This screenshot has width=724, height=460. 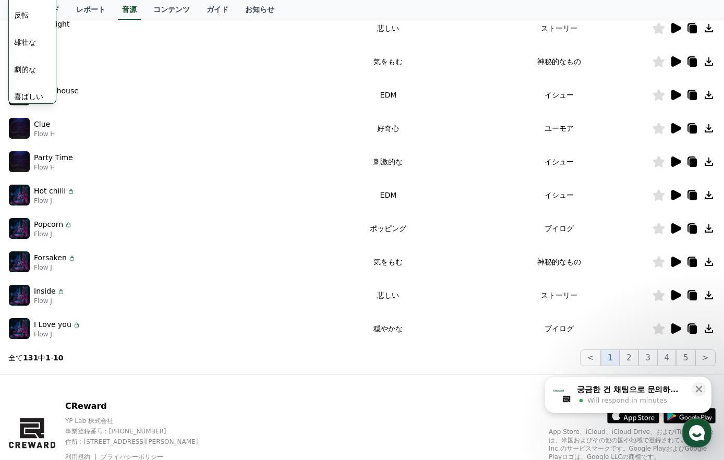 What do you see at coordinates (58, 358) in the screenshot?
I see `strong: 10` at bounding box center [58, 358].